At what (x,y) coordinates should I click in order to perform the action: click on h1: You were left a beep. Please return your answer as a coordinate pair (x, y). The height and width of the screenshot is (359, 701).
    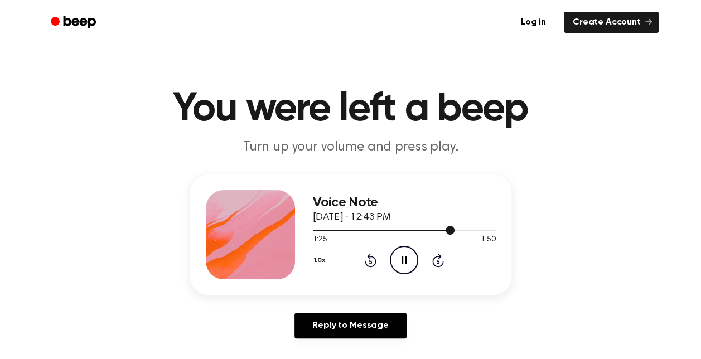
    Looking at the image, I should click on (351, 109).